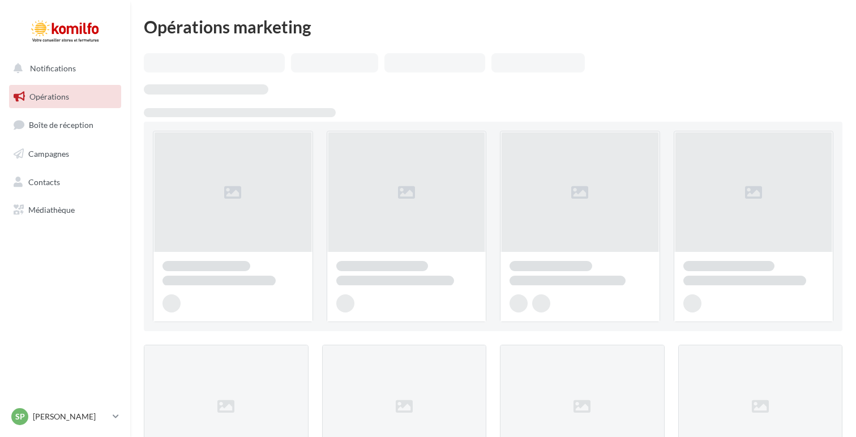  Describe the element at coordinates (53, 68) in the screenshot. I see `span: Notifications` at that location.